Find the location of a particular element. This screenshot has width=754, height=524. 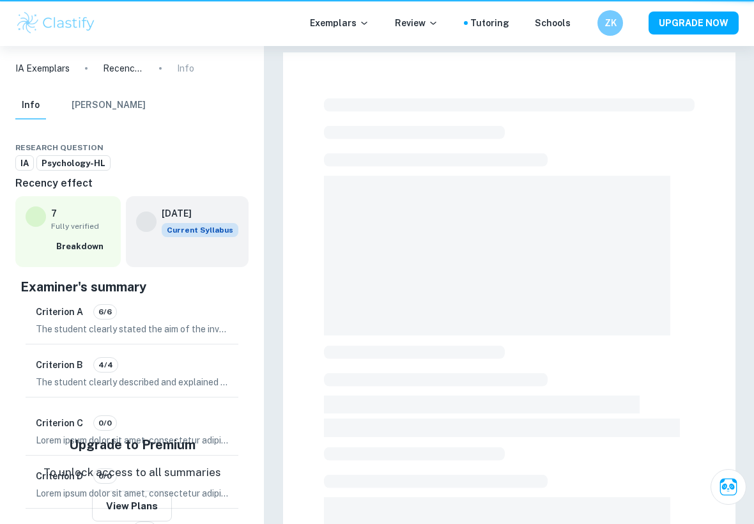

a: Psychology-HL is located at coordinates (74, 163).